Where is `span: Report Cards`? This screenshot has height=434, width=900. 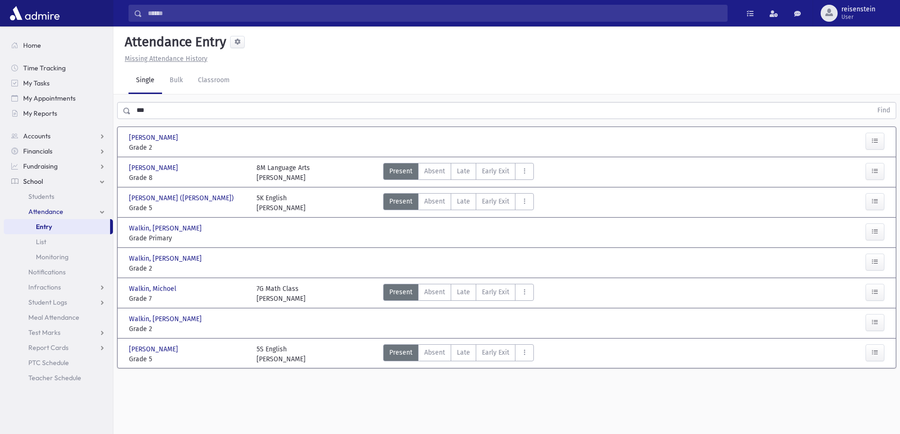
span: Report Cards is located at coordinates (48, 348).